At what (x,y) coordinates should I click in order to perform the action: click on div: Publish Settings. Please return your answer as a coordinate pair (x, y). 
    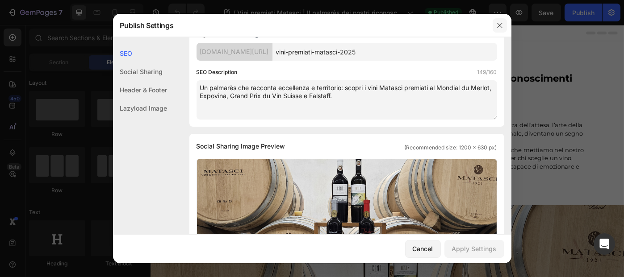
    Looking at the image, I should click on (300, 25).